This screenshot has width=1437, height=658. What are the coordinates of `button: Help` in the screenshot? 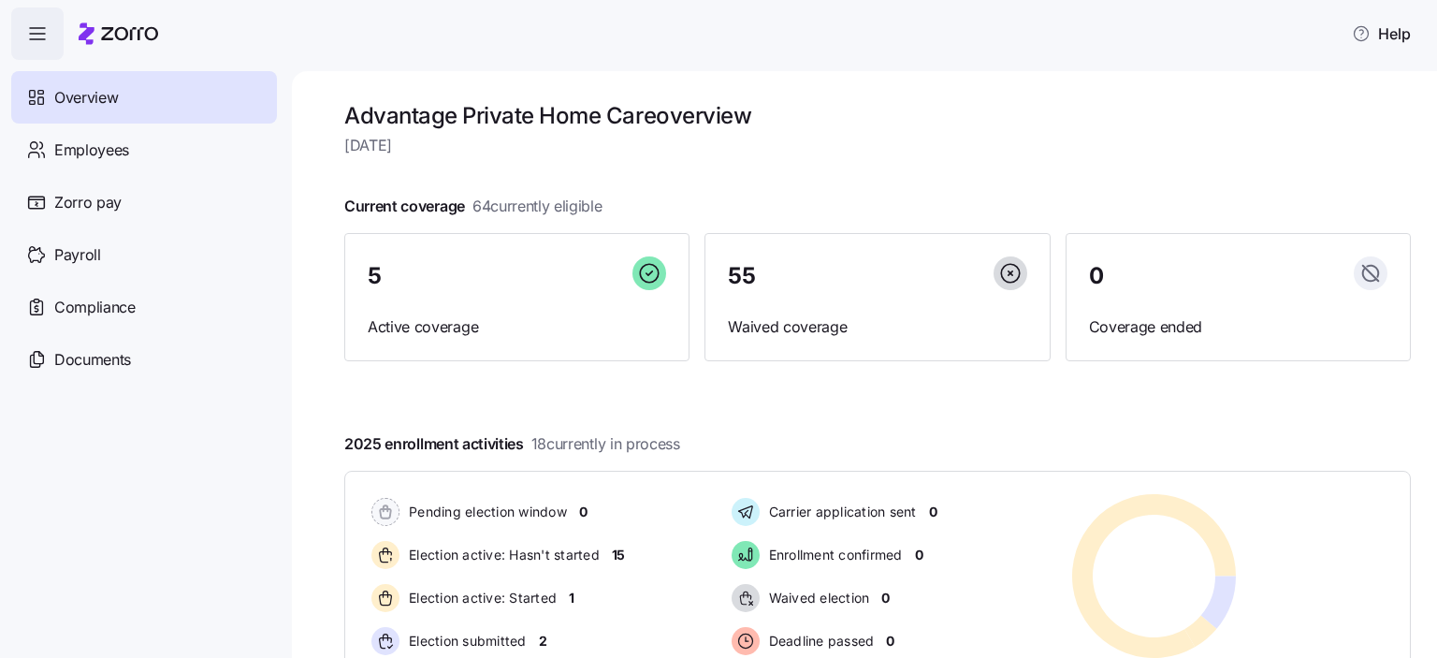 It's located at (1381, 34).